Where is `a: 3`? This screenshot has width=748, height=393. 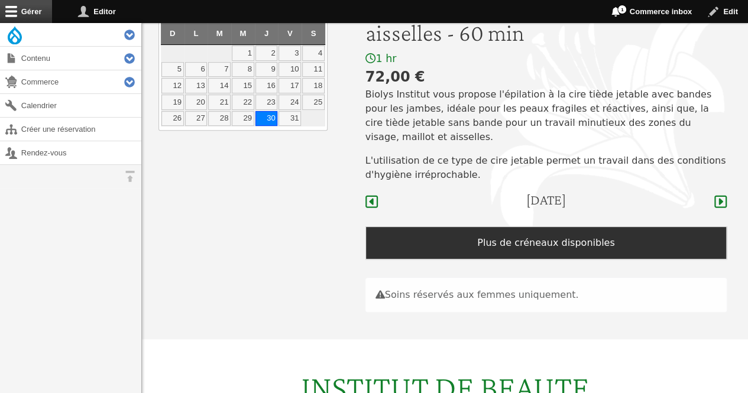
a: 3 is located at coordinates (290, 53).